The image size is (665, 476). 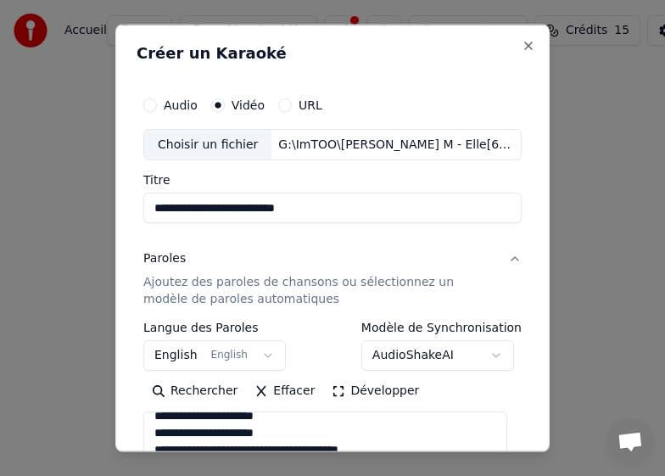 I want to click on div: Paroles, so click(x=164, y=259).